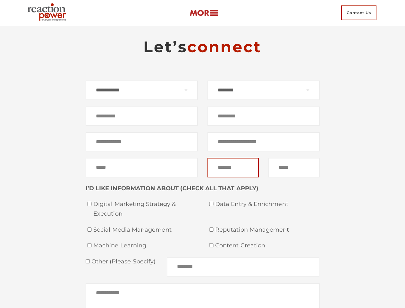 This screenshot has width=405, height=308. I want to click on span: Reputation Management, so click(267, 230).